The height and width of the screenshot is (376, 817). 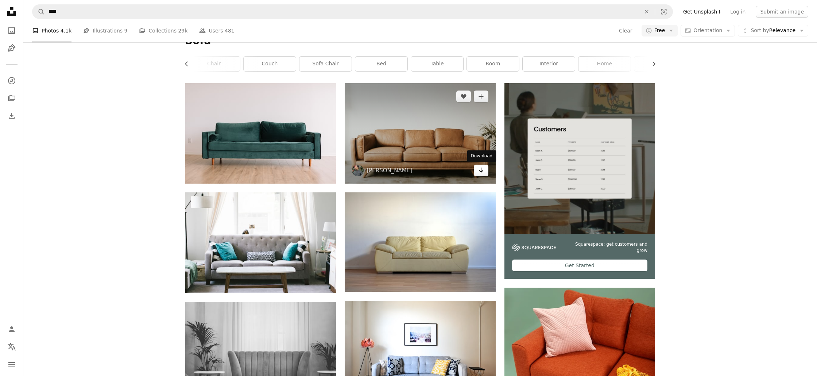 What do you see at coordinates (660, 64) in the screenshot?
I see `a: sofa set` at bounding box center [660, 64].